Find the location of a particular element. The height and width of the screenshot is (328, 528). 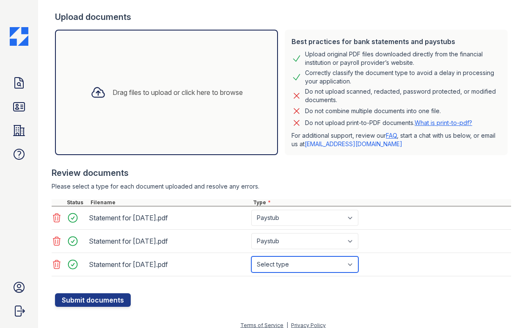

div: Please select a type for each document uploaded and resolve any errors. is located at coordinates (282, 186).